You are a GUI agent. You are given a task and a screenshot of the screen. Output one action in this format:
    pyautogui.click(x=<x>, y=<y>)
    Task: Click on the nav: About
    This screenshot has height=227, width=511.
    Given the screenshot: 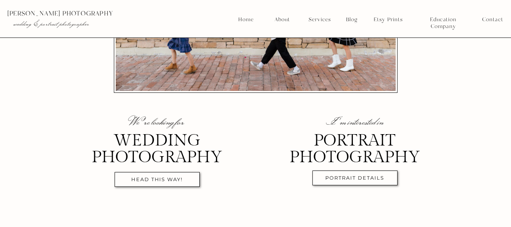 What is the action you would take?
    pyautogui.click(x=282, y=20)
    